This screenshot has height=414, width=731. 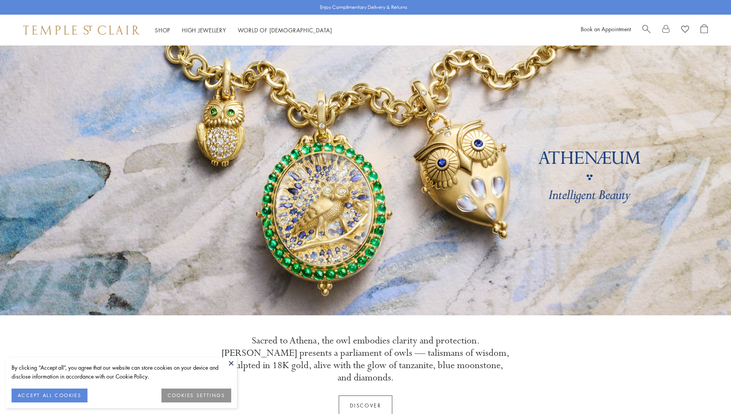 I want to click on button: ACCEPT ALL COOKIES, so click(x=49, y=395).